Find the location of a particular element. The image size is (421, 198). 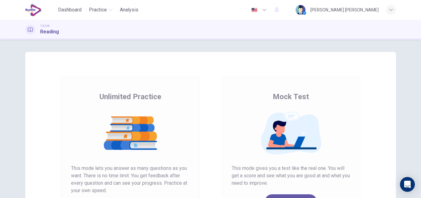

span: TOEIC® is located at coordinates (45, 26).